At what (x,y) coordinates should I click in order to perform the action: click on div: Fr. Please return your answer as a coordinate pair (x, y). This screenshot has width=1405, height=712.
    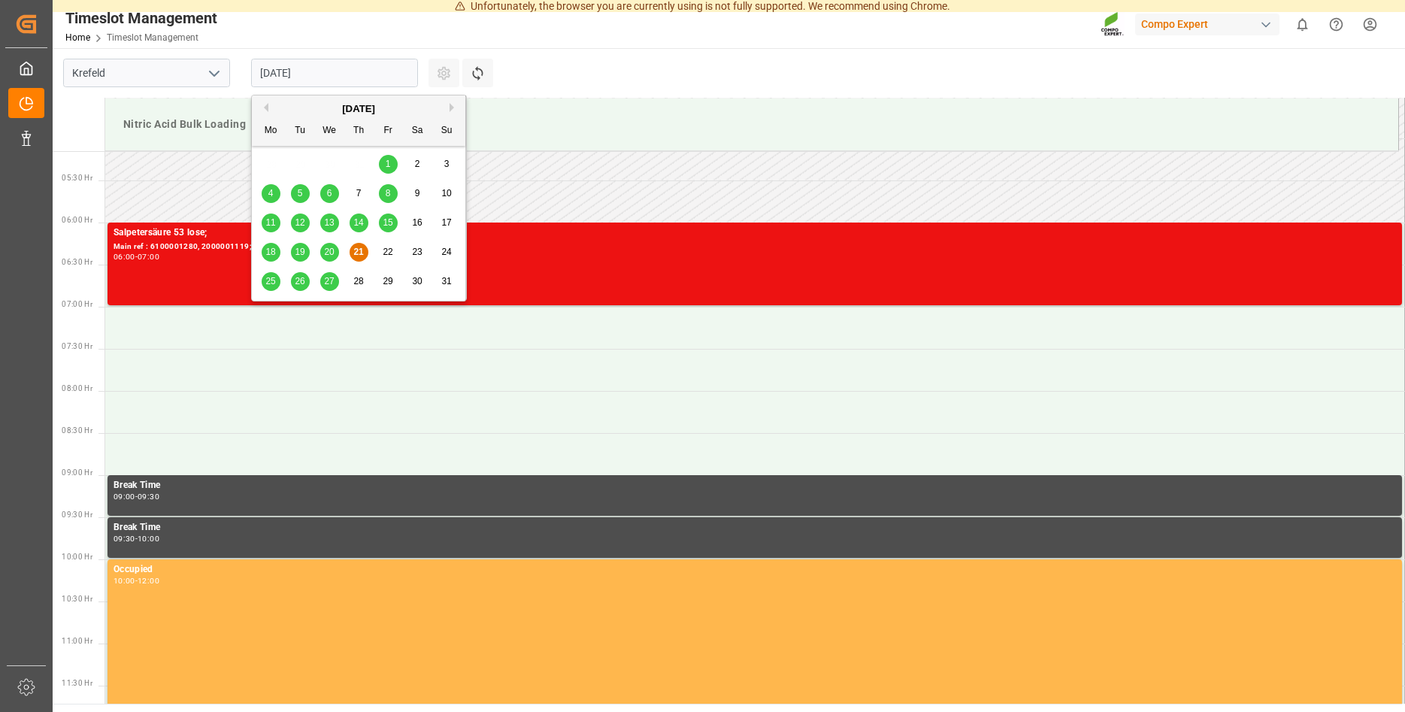
    Looking at the image, I should click on (388, 131).